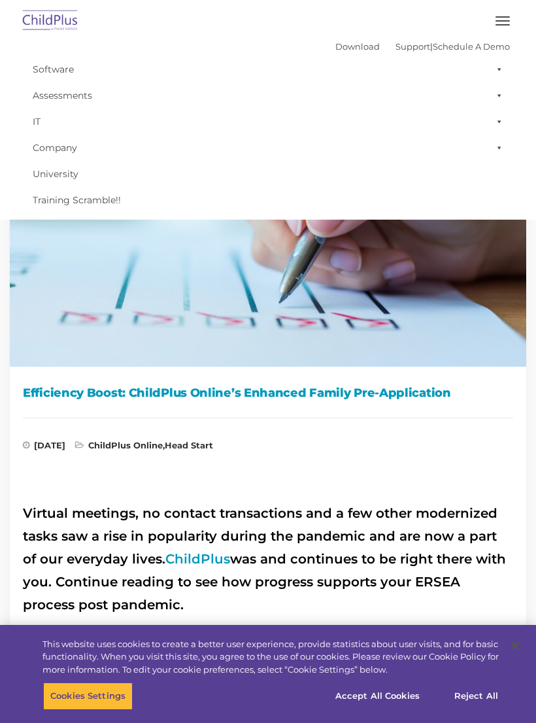 The height and width of the screenshot is (723, 536). I want to click on a: IT, so click(268, 122).